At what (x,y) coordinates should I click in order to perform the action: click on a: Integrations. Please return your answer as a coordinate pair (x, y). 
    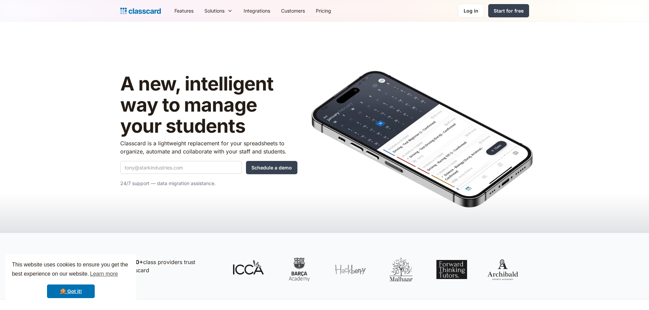
    Looking at the image, I should click on (257, 11).